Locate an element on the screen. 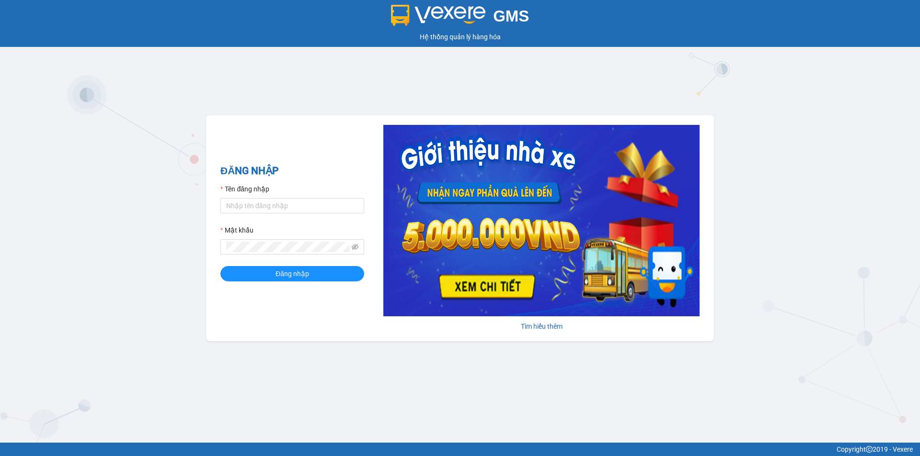 Image resolution: width=920 pixels, height=456 pixels. div: Copyright 2019 - Vexere is located at coordinates (460, 450).